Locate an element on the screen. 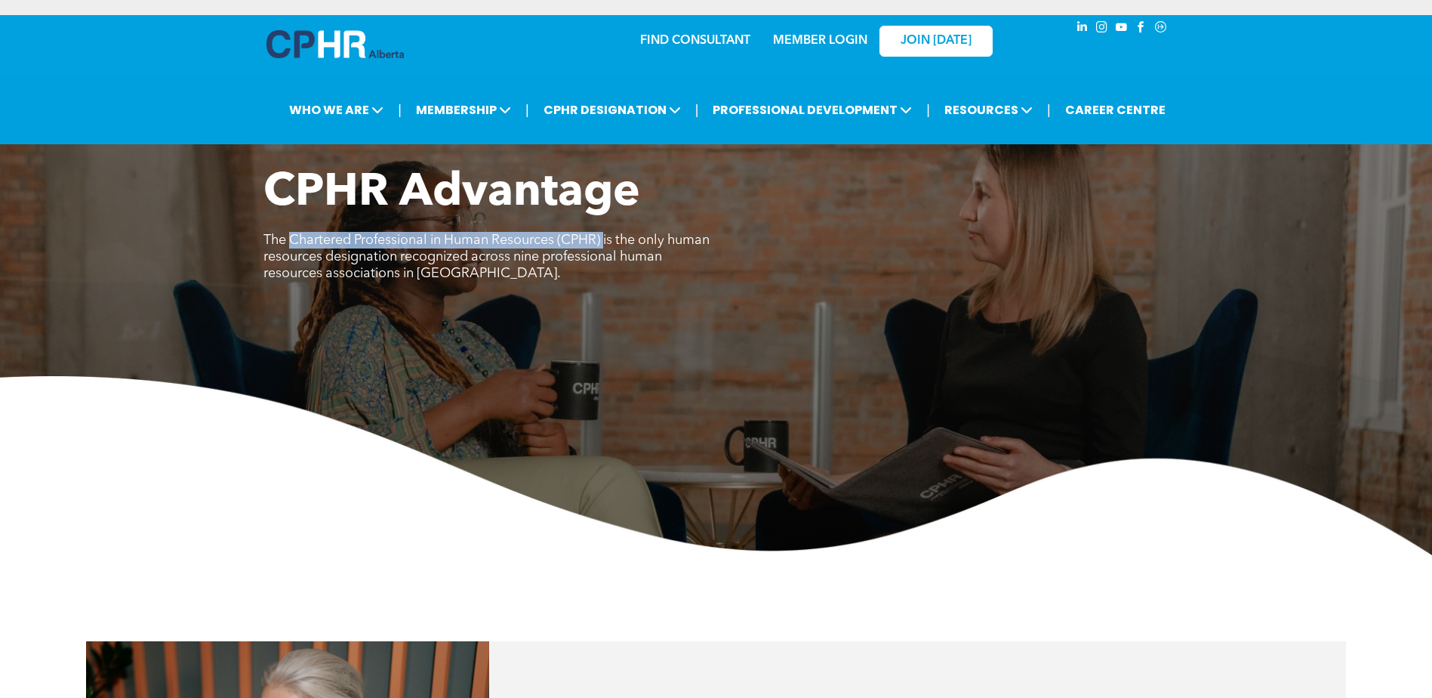 The image size is (1432, 698). span: PROFESSIONAL DEVELOPMENT is located at coordinates (812, 109).